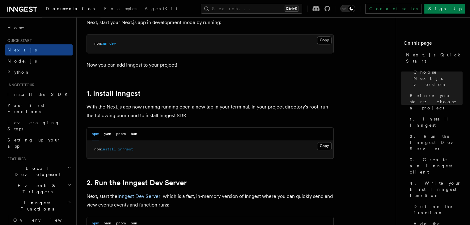 The width and height of the screenshot is (470, 225). What do you see at coordinates (121, 134) in the screenshot?
I see `button: pnpm` at bounding box center [121, 134].